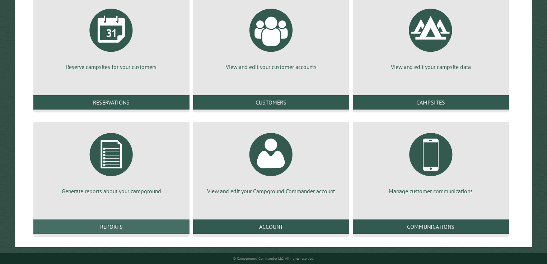 This screenshot has height=264, width=547. I want to click on a: Reports, so click(111, 227).